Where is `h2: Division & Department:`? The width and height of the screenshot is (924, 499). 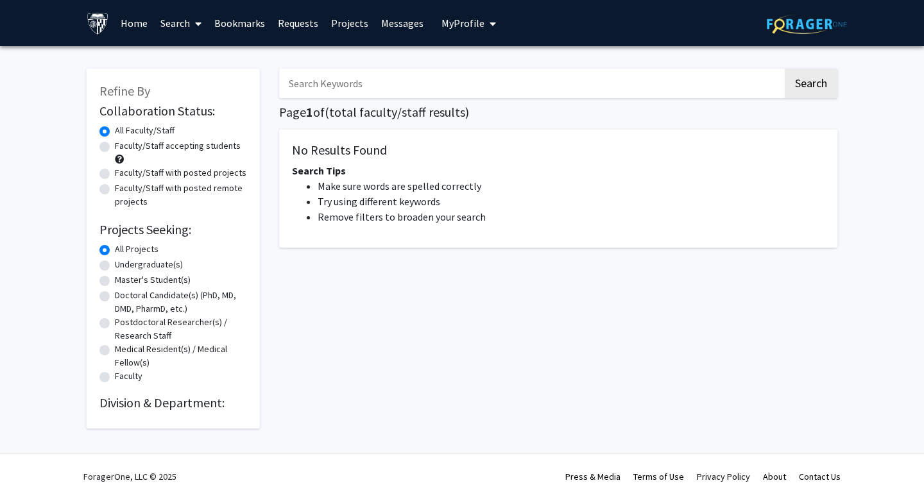
h2: Division & Department: is located at coordinates (173, 403).